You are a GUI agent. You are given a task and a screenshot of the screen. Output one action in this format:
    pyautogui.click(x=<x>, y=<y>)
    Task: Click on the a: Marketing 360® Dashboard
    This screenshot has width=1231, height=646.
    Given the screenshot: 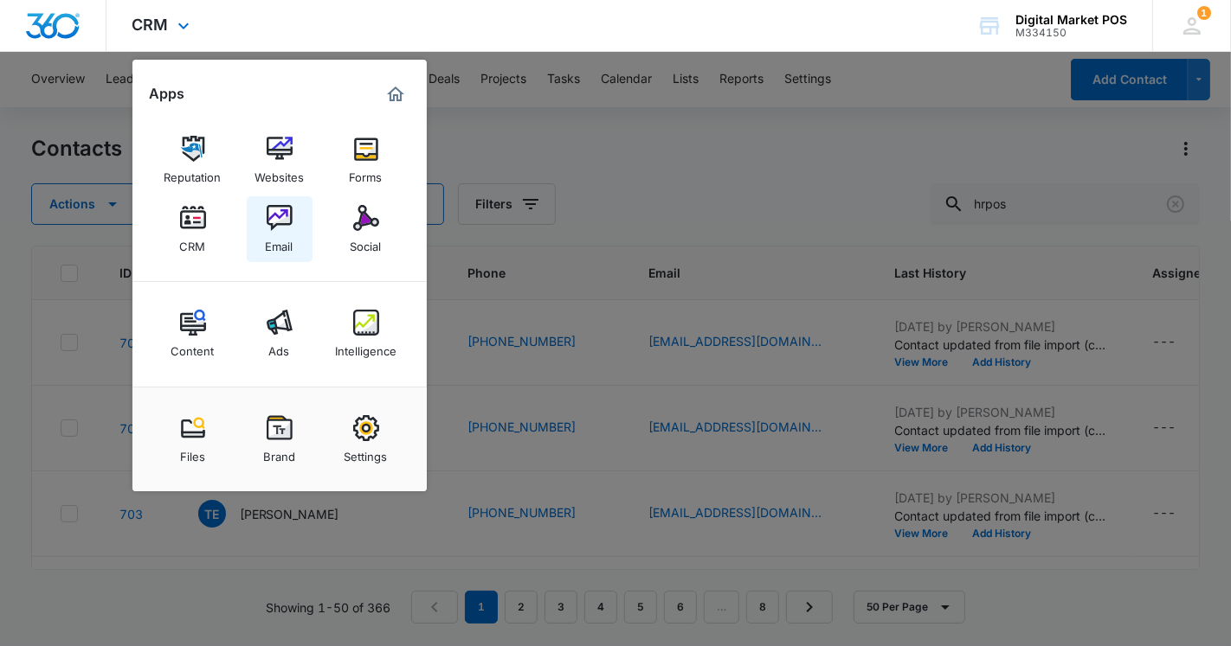 What is the action you would take?
    pyautogui.click(x=395, y=94)
    